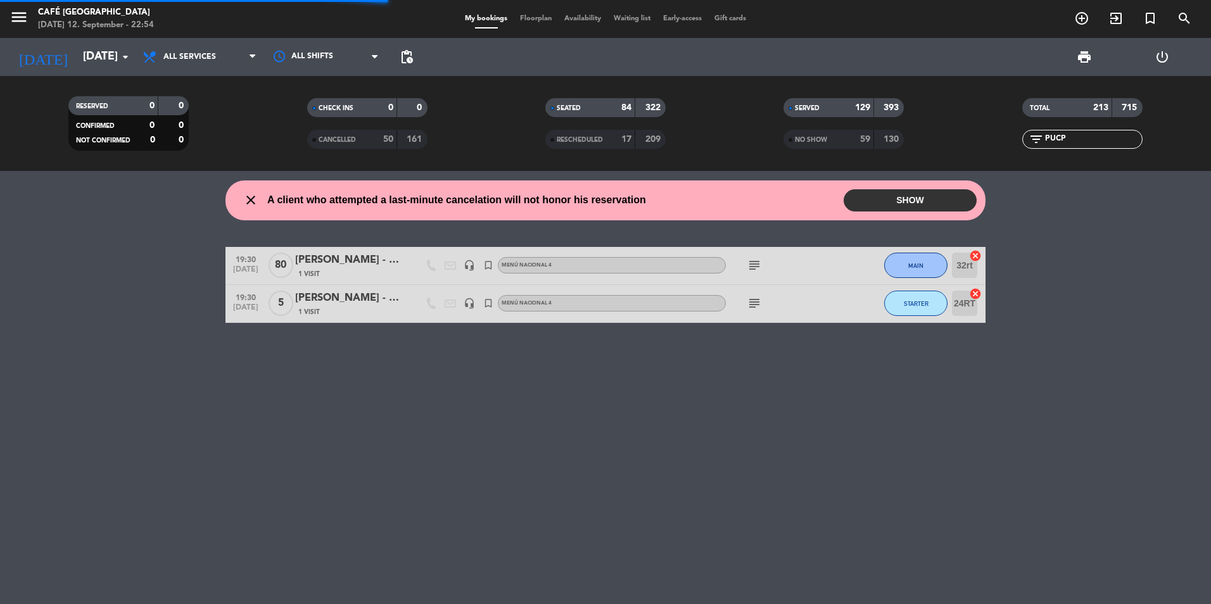 This screenshot has height=604, width=1211. Describe the element at coordinates (1163, 57) in the screenshot. I see `div: LOG OUT` at that location.